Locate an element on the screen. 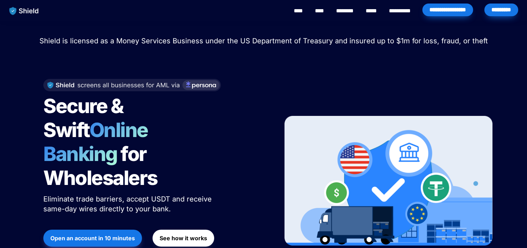  strong: See how it works is located at coordinates (183, 238).